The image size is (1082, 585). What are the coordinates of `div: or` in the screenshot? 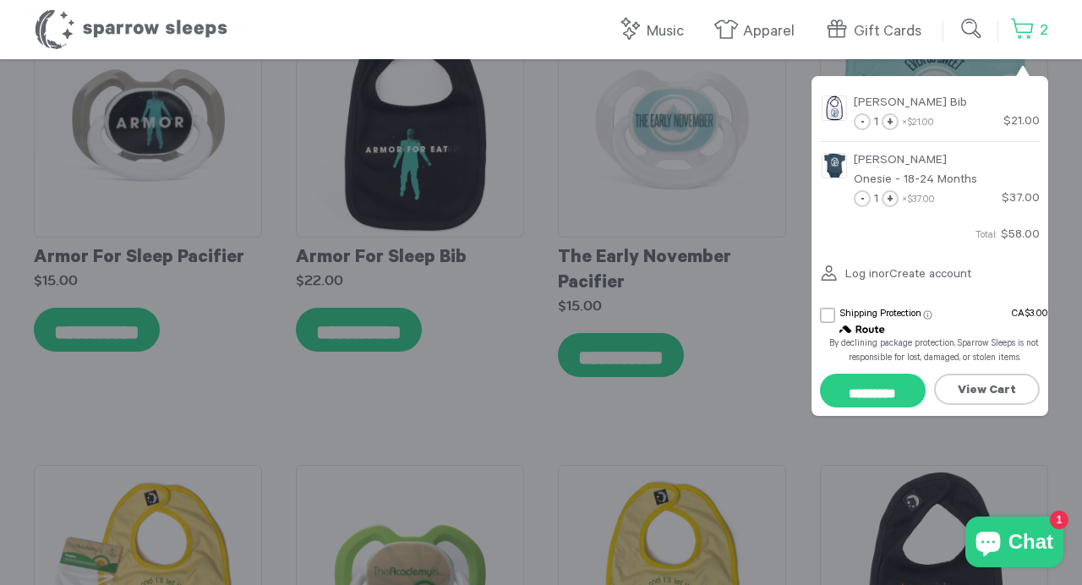 It's located at (934, 275).